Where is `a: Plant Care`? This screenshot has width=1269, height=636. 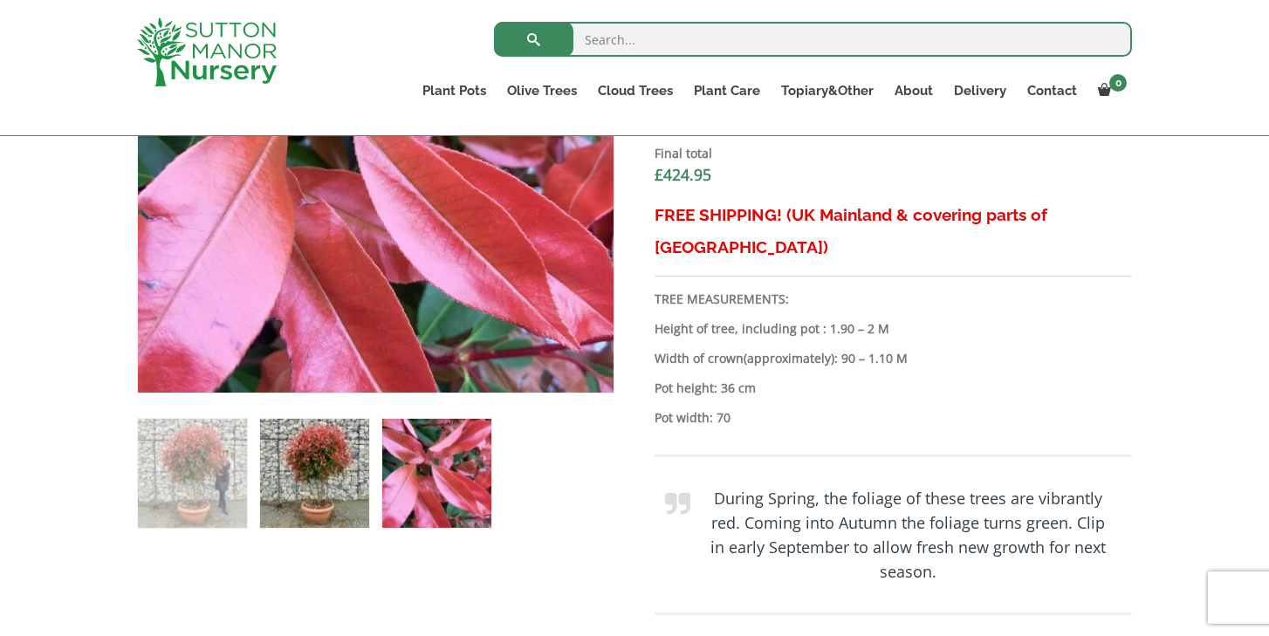
a: Plant Care is located at coordinates (727, 91).